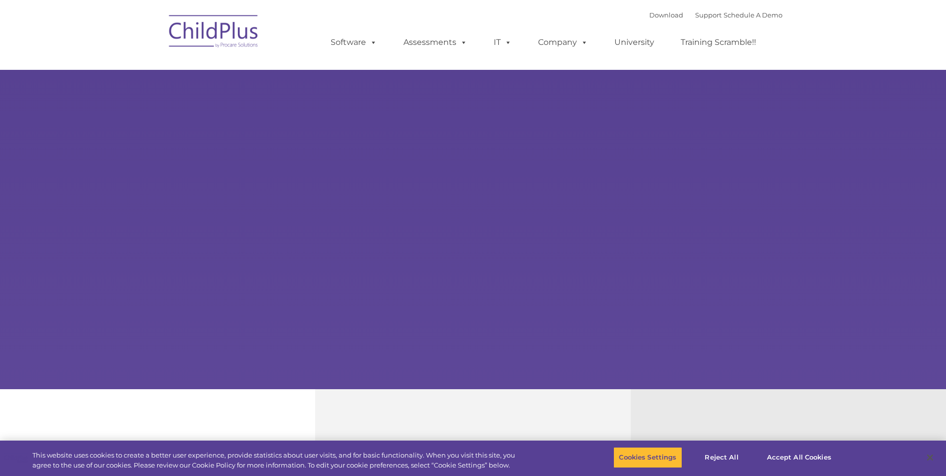 This screenshot has height=476, width=946. Describe the element at coordinates (799, 457) in the screenshot. I see `button: Accept All Cookies` at that location.